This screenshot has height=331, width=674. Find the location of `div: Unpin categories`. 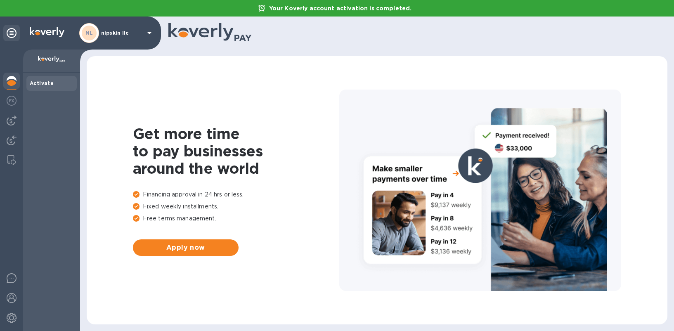

div: Unpin categories is located at coordinates (12, 33).